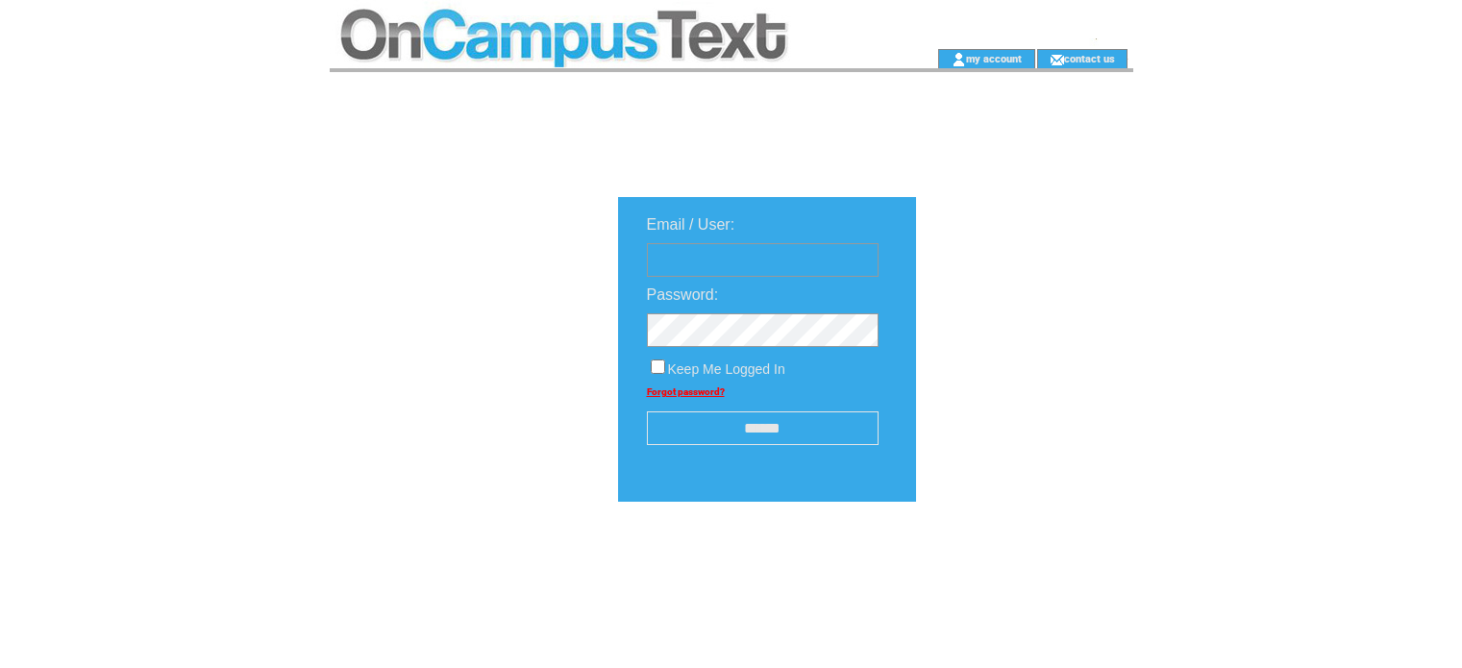 This screenshot has height=668, width=1462. Describe the element at coordinates (691, 224) in the screenshot. I see `span: Email / User:` at that location.